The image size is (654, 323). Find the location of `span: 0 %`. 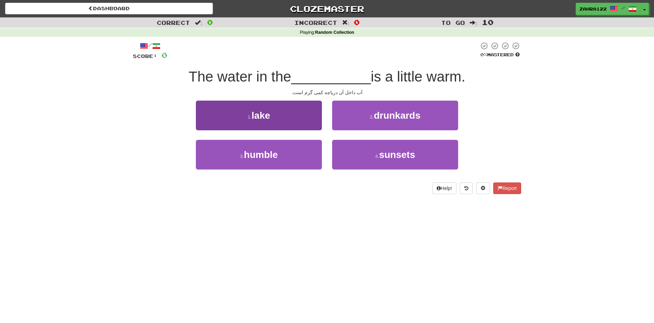

span: 0 % is located at coordinates (484, 55).